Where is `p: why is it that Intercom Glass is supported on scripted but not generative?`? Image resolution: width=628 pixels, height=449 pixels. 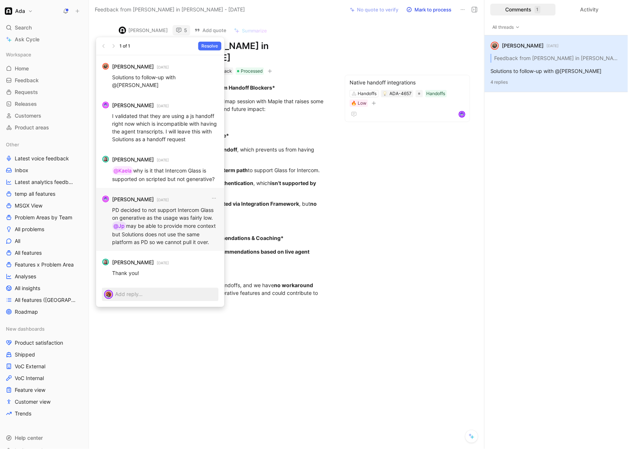
p: why is it that Intercom Glass is supported on scripted but not generative? is located at coordinates (165, 175).